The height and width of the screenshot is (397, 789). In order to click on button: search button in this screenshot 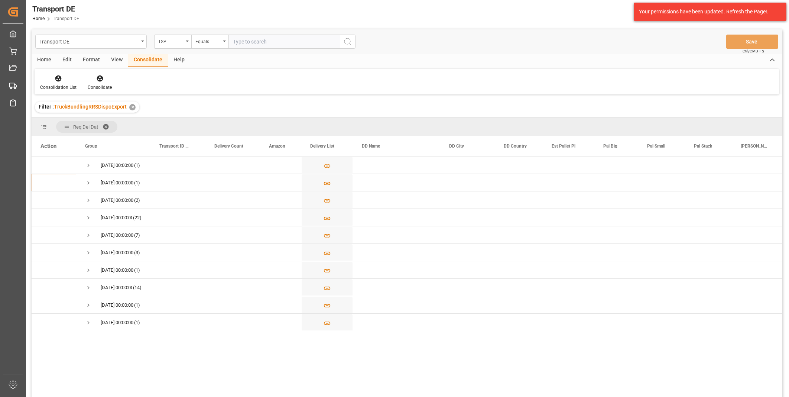, I will do `click(348, 42)`.